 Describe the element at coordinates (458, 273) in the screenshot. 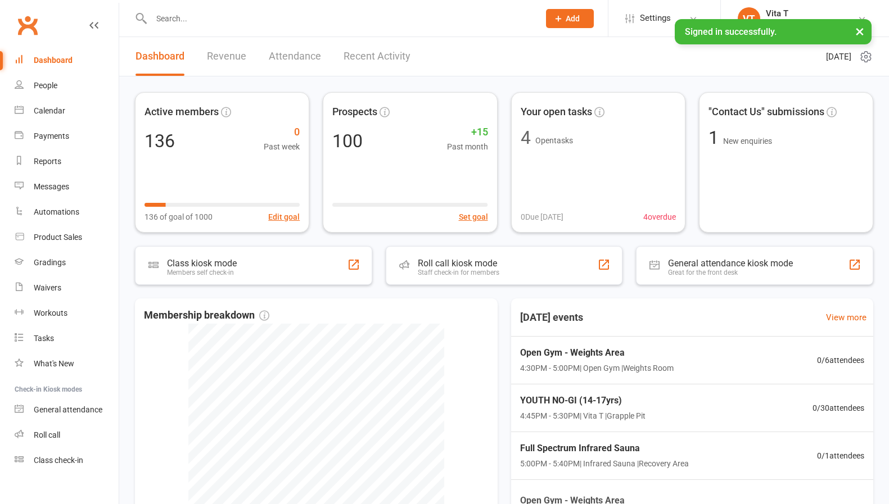

I see `div: Staff check-in for members` at that location.